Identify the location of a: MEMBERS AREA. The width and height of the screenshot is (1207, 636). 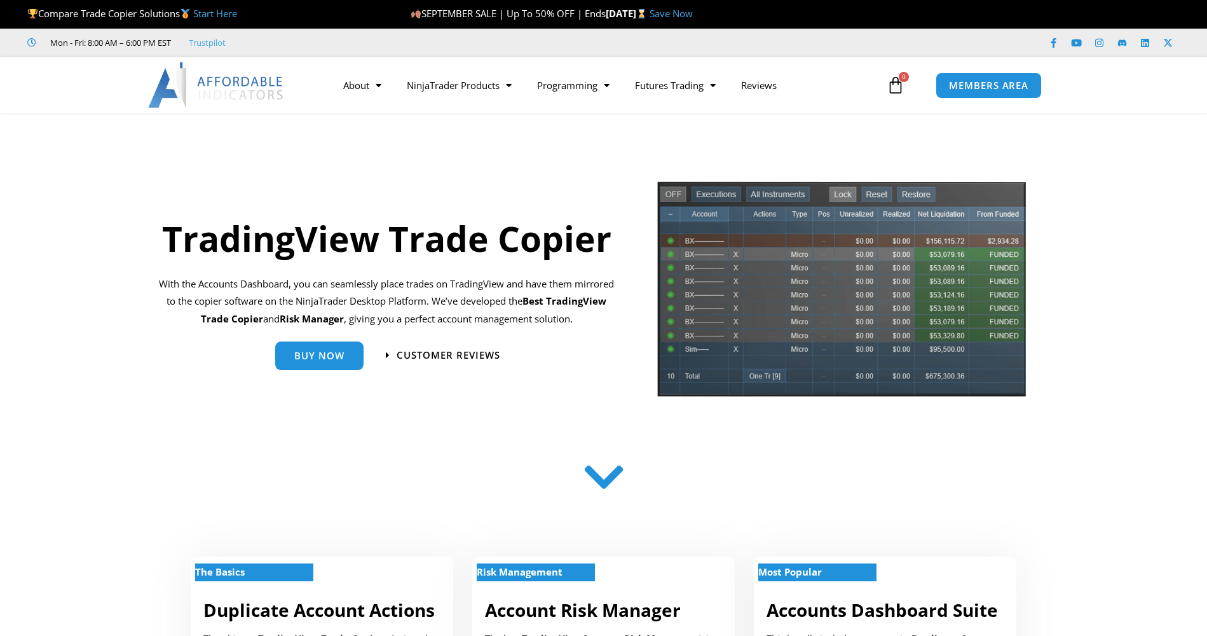
(988, 85).